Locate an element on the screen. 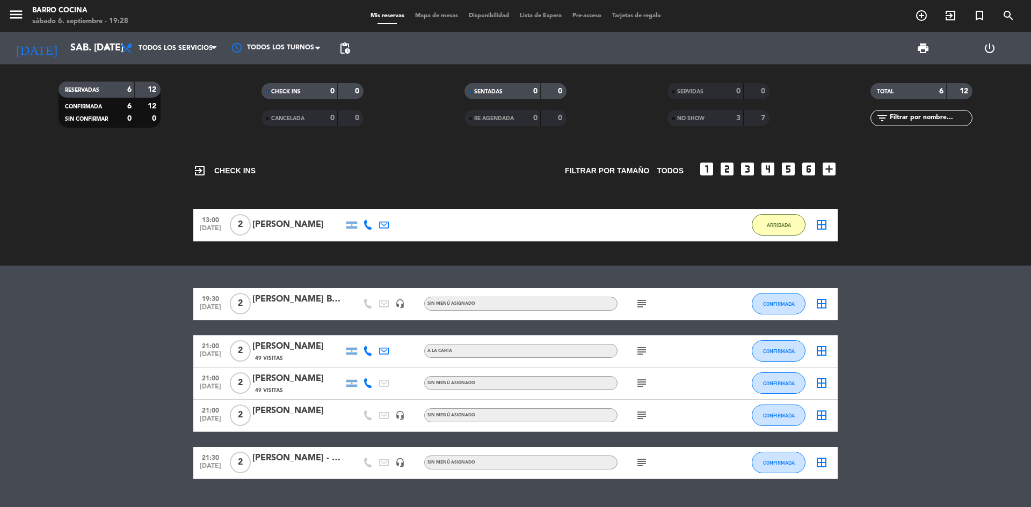 This screenshot has height=507, width=1031. span: Lista de Espera is located at coordinates (541, 16).